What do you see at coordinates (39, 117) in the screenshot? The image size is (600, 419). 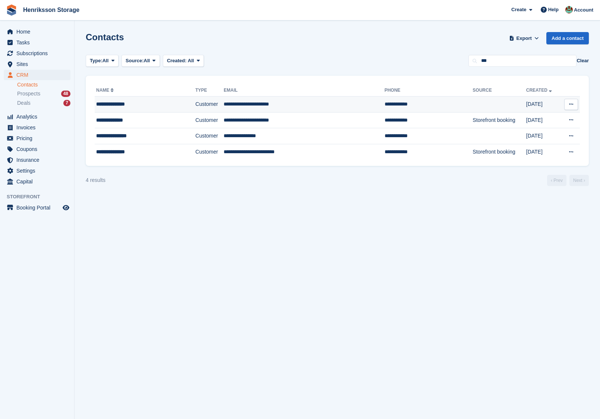 I see `span: Analytics` at bounding box center [39, 117].